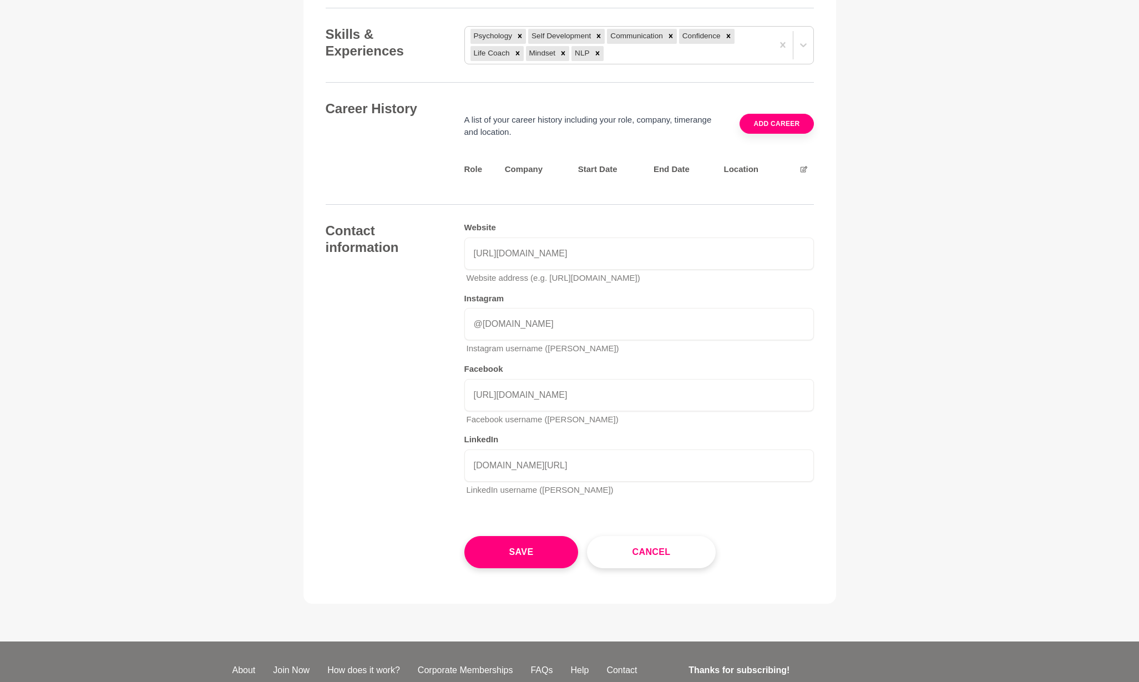  Describe the element at coordinates (639, 324) in the screenshot. I see `input: Instagram username` at that location.